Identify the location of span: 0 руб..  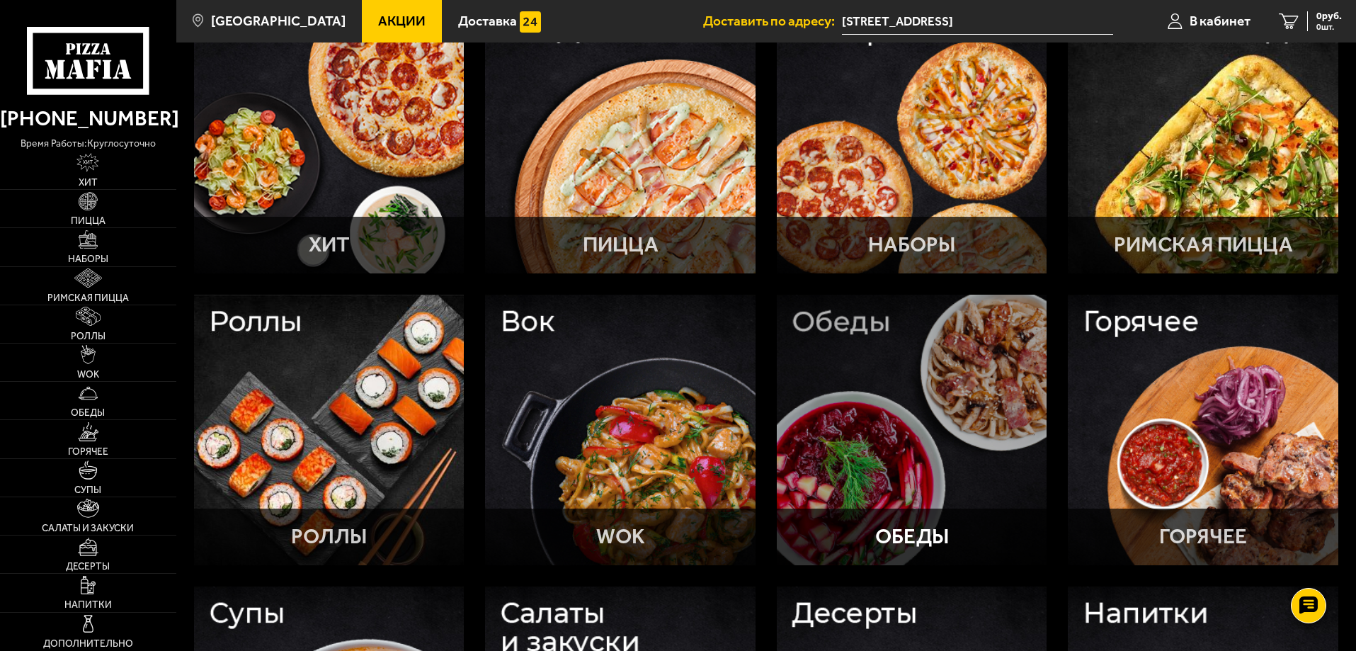
(1329, 16).